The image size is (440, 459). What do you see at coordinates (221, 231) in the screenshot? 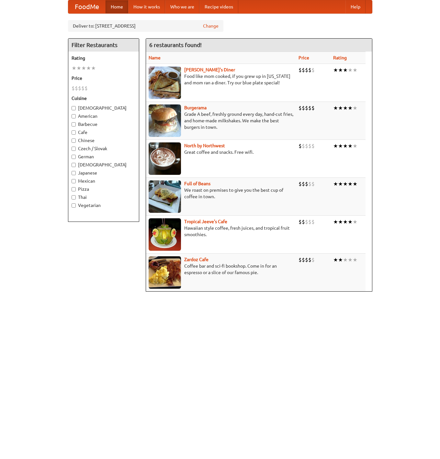
I see `p: Hawaiian style coffee, fresh juices, and tropical fruit smoothies.` at bounding box center [221, 231].